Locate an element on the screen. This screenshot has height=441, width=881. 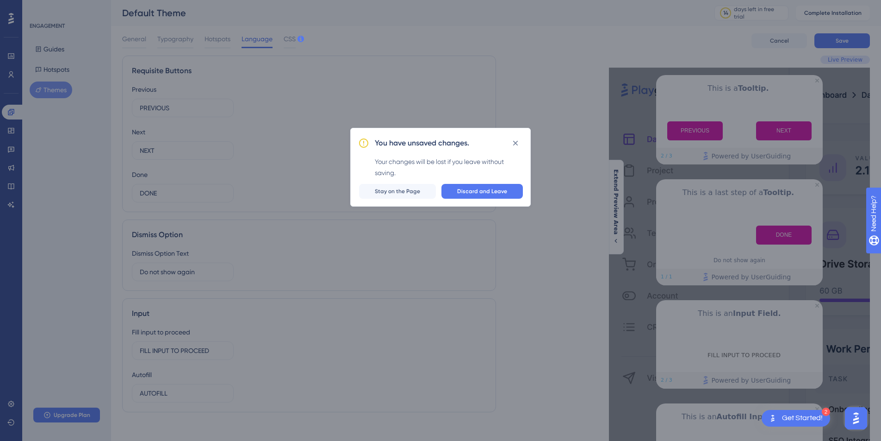
h2: You have unsaved changes. is located at coordinates (422, 143).